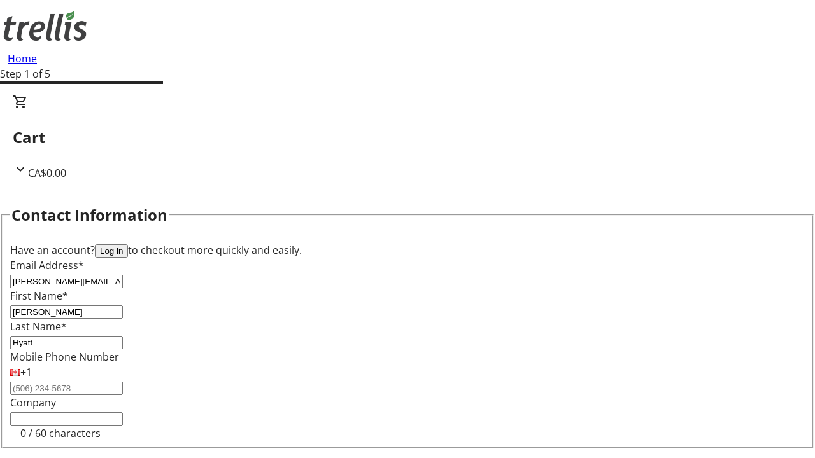 The height and width of the screenshot is (458, 815). Describe the element at coordinates (407, 137) in the screenshot. I see `h2: Cart` at that location.